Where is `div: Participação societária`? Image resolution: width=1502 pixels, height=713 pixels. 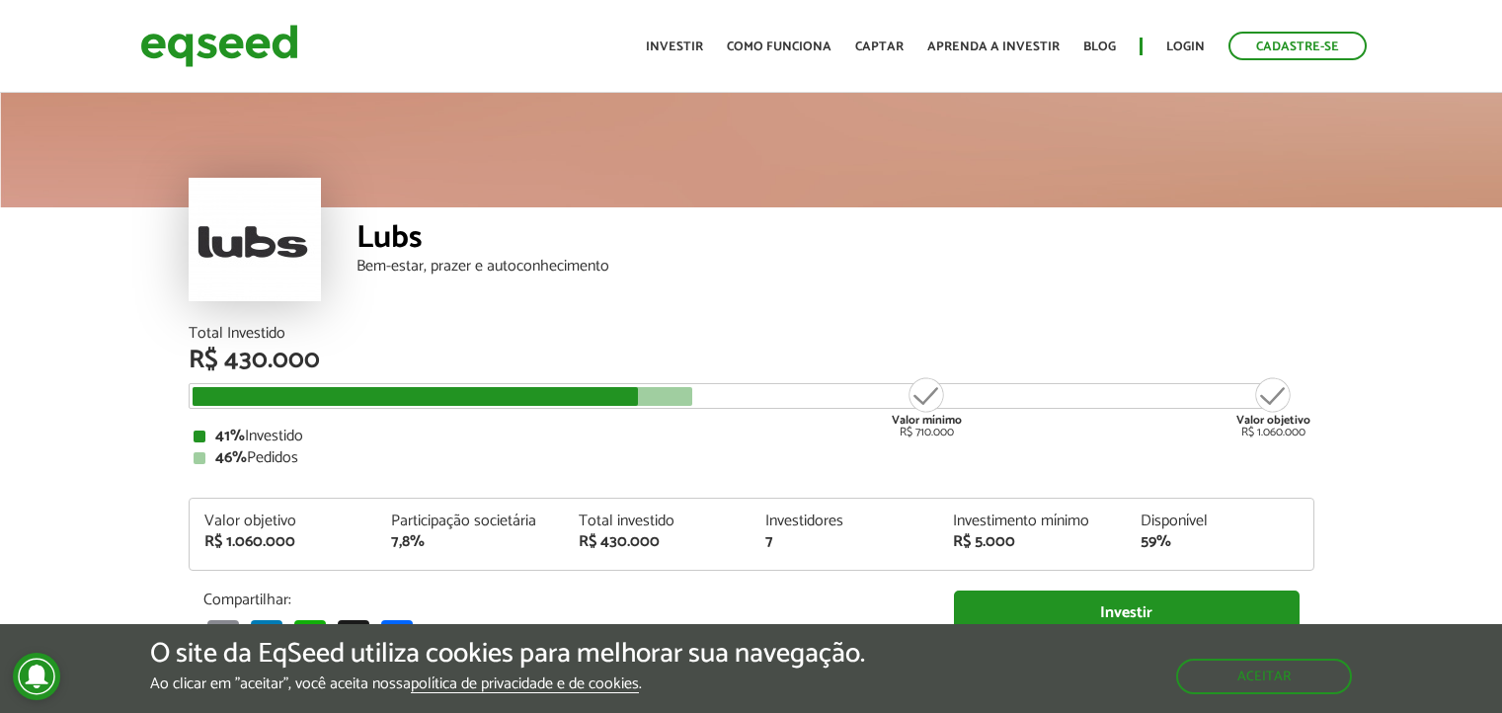
div: Participação societária is located at coordinates (470, 521).